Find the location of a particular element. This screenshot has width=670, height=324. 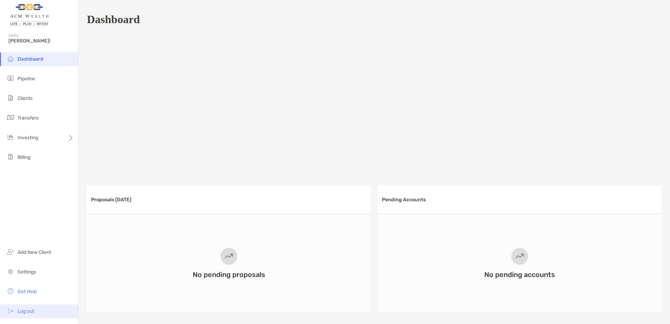

span: Get Help is located at coordinates (27, 291).